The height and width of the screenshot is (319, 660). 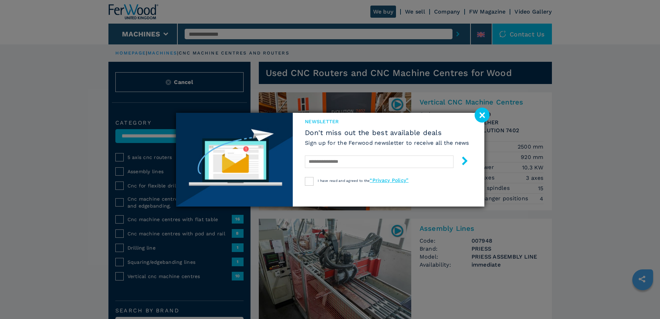 What do you see at coordinates (363, 180) in the screenshot?
I see `span: I have read and agreed to the` at bounding box center [363, 180].